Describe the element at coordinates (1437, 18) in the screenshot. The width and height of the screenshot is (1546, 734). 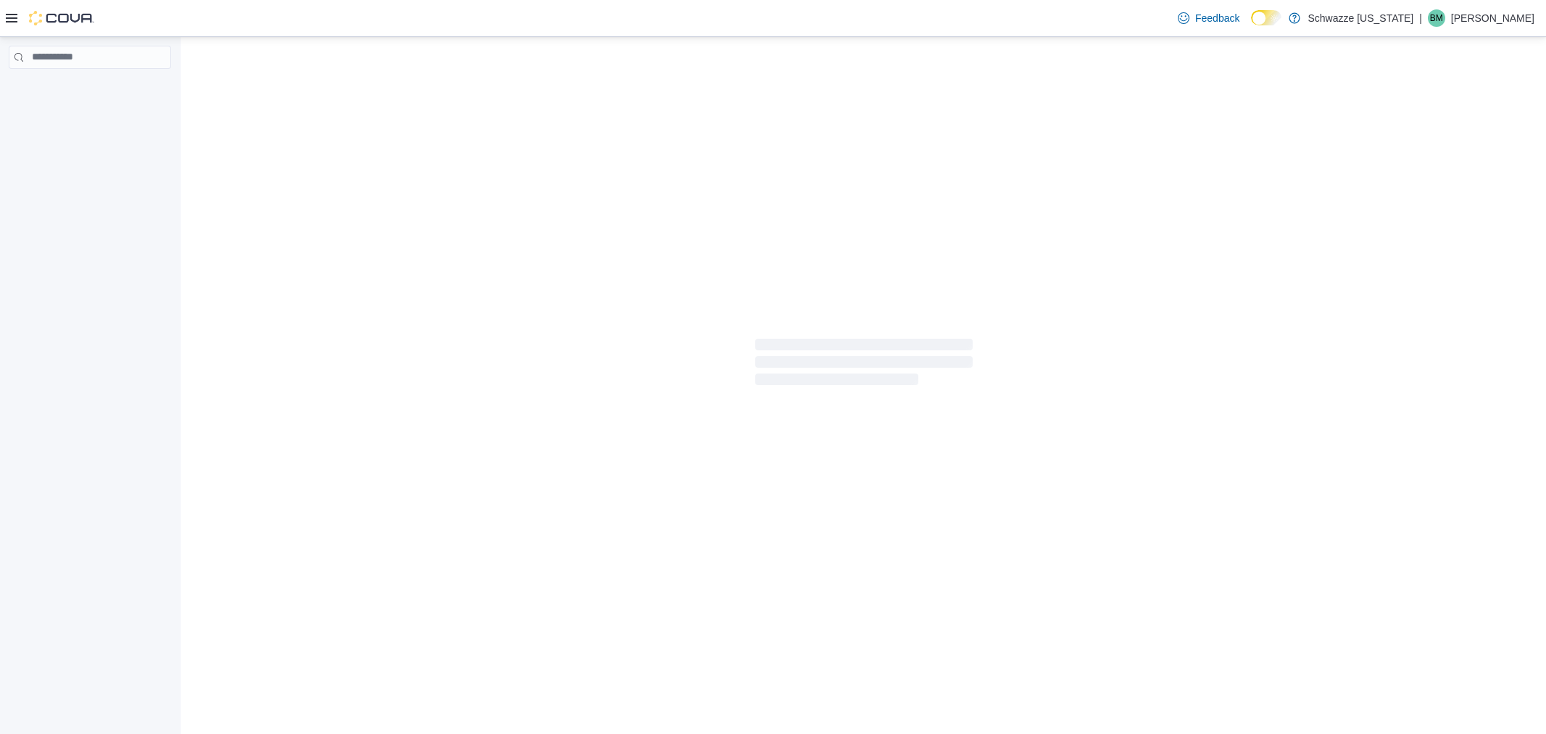
I see `span: BM` at that location.